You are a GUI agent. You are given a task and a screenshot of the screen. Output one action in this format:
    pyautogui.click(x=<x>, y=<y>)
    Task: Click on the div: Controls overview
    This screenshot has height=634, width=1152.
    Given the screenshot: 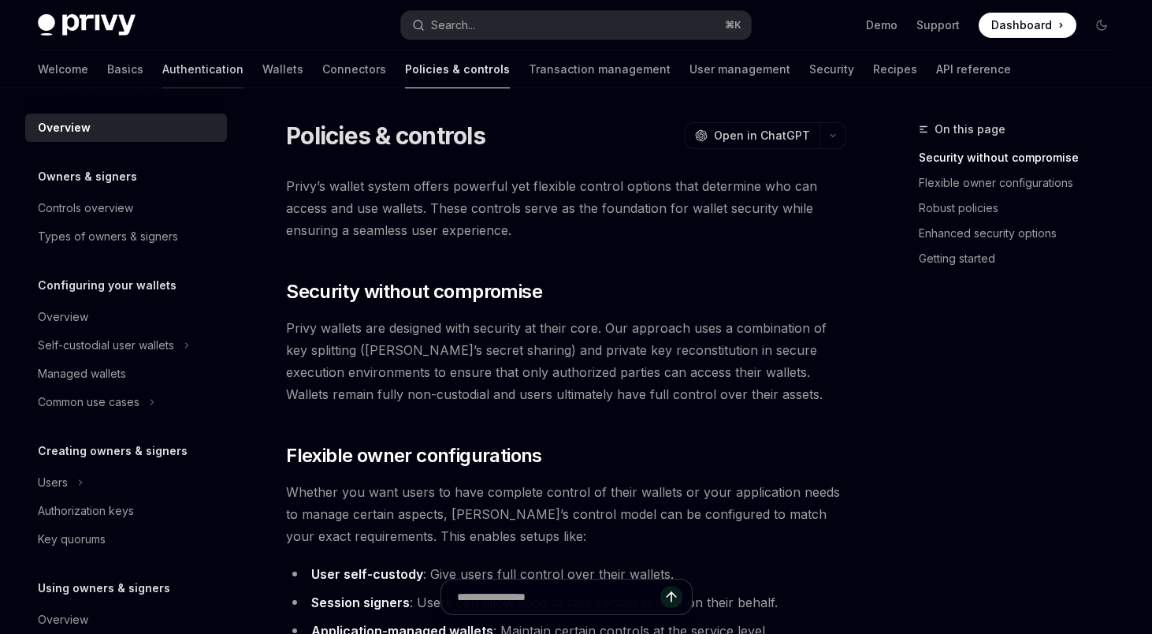 What is the action you would take?
    pyautogui.click(x=85, y=208)
    